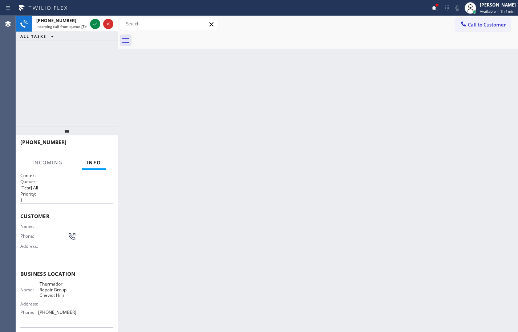  What do you see at coordinates (58, 290) in the screenshot?
I see `span: Thermador Repair Group Cheviot Hills` at bounding box center [58, 290].